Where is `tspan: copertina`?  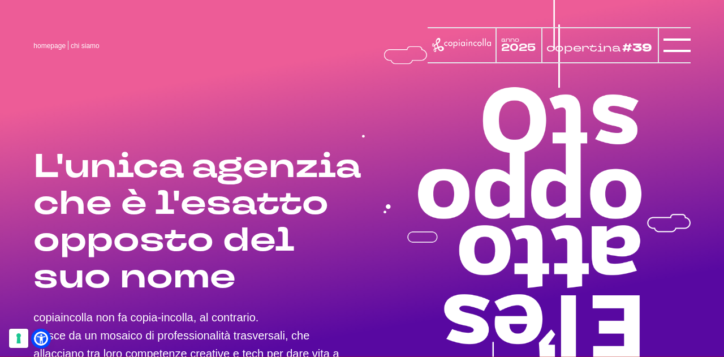
tspan: copertina is located at coordinates (584, 48).